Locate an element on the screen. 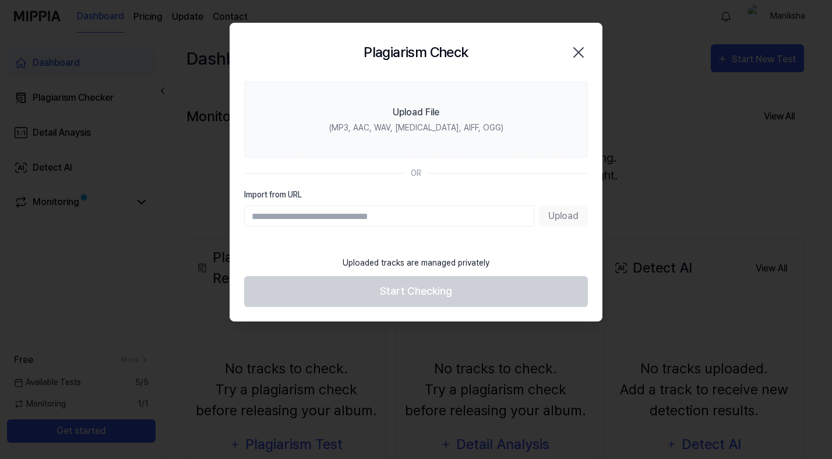  div: Upload File is located at coordinates (416, 112).